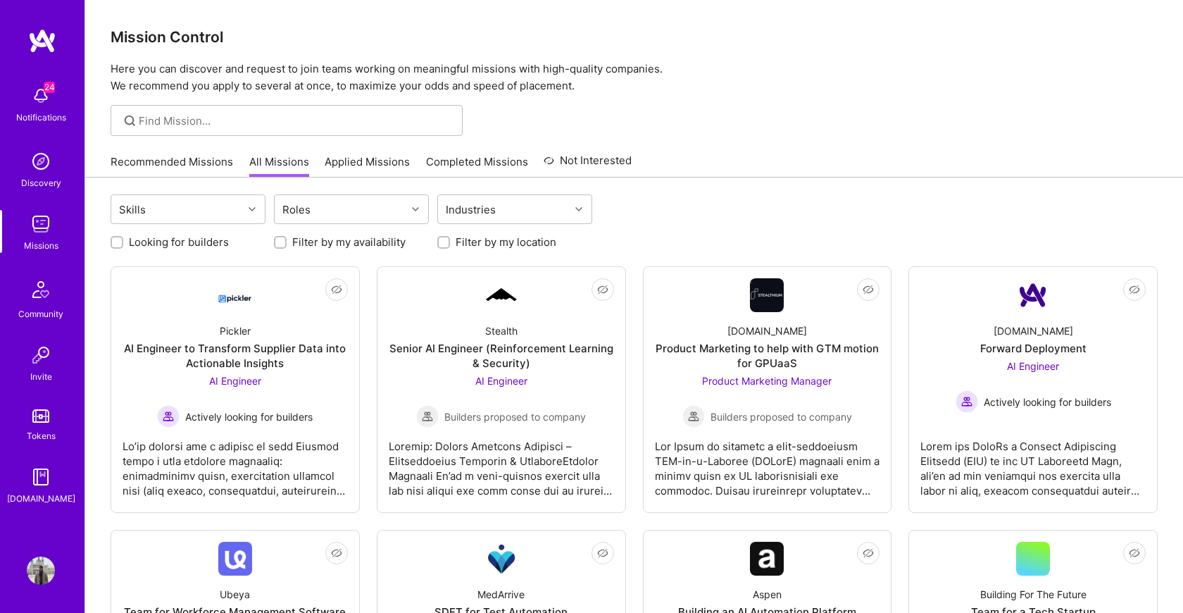 The image size is (1183, 613). Describe the element at coordinates (501, 330) in the screenshot. I see `div: Stealth` at that location.